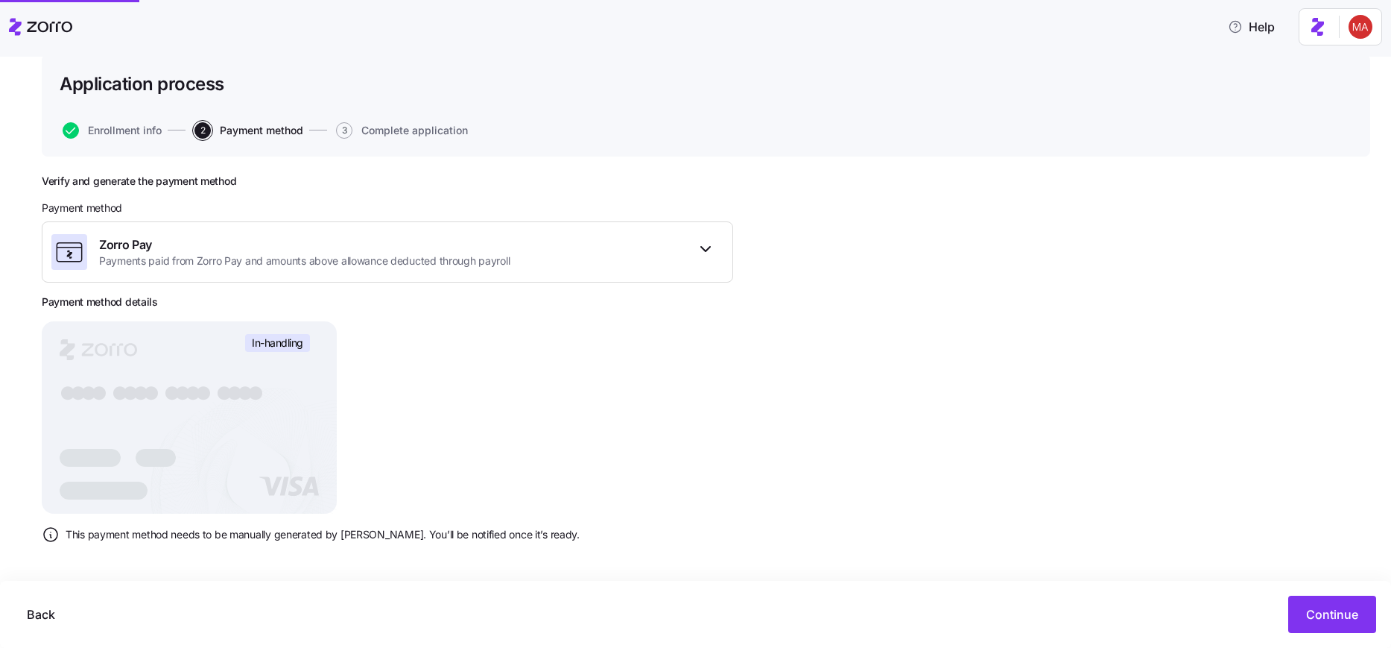 This screenshot has height=648, width=1391. What do you see at coordinates (112, 130) in the screenshot?
I see `button: Enrollment info` at bounding box center [112, 130].